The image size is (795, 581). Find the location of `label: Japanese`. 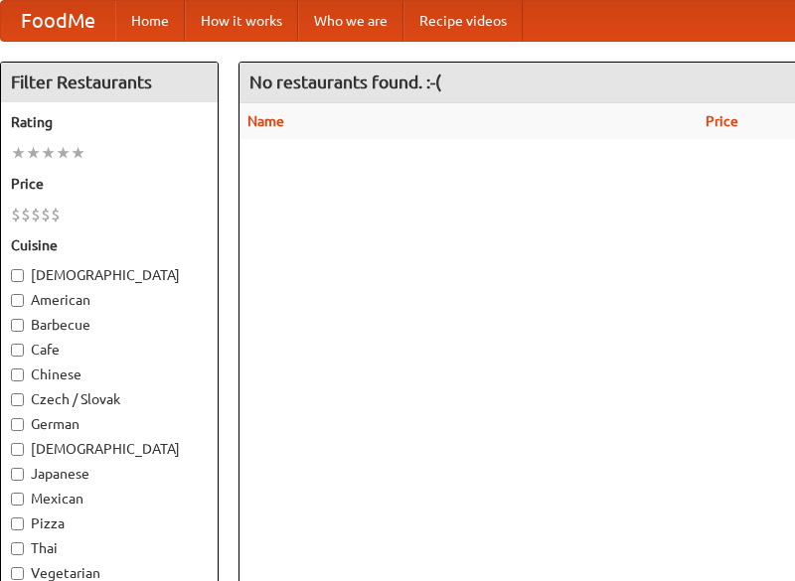

label: Japanese is located at coordinates (109, 474).